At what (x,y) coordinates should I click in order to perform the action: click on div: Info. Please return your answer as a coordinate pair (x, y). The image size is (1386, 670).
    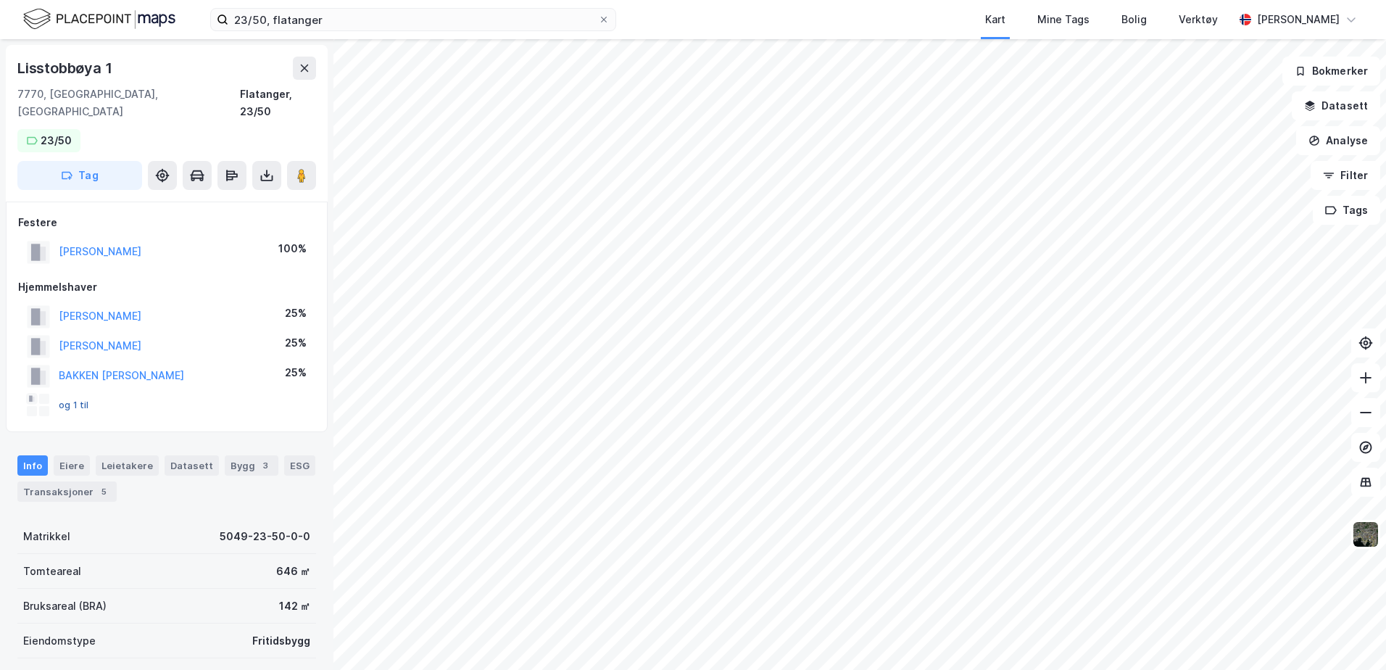
    Looking at the image, I should click on (33, 465).